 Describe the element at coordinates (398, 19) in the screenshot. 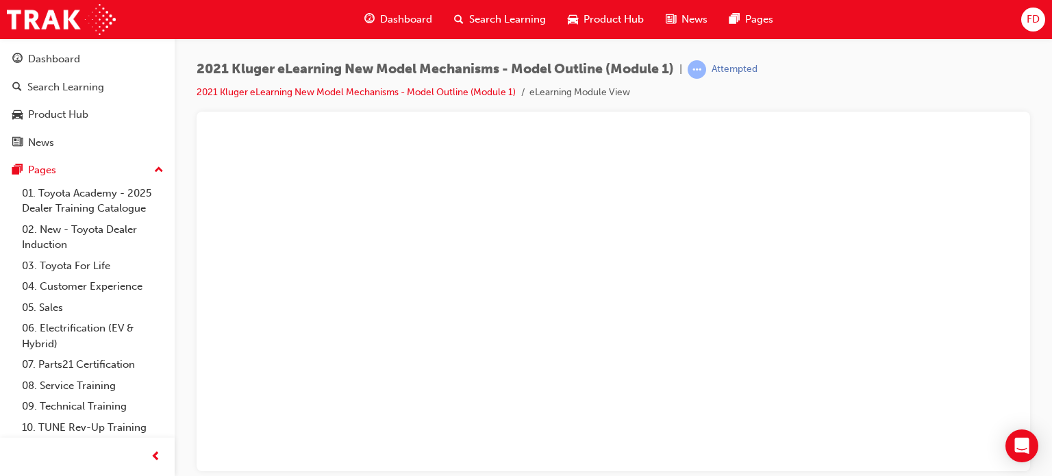

I see `a: guage-iconDashboard` at that location.